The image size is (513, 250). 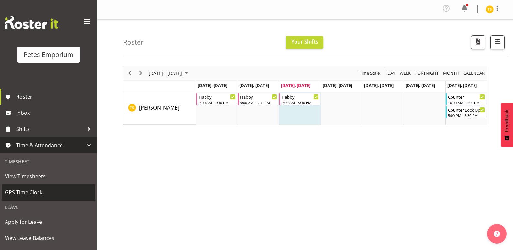 I want to click on span: Inbox, so click(x=55, y=113).